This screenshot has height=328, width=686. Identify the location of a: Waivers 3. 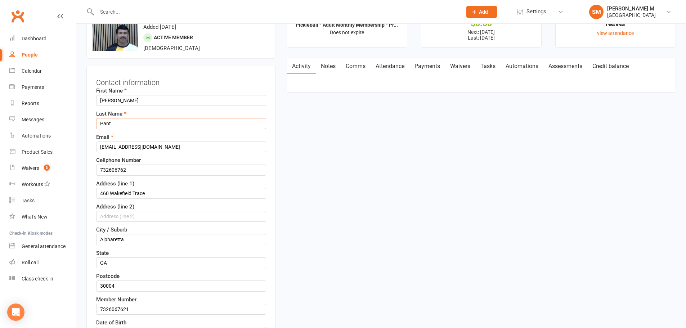
(42, 168).